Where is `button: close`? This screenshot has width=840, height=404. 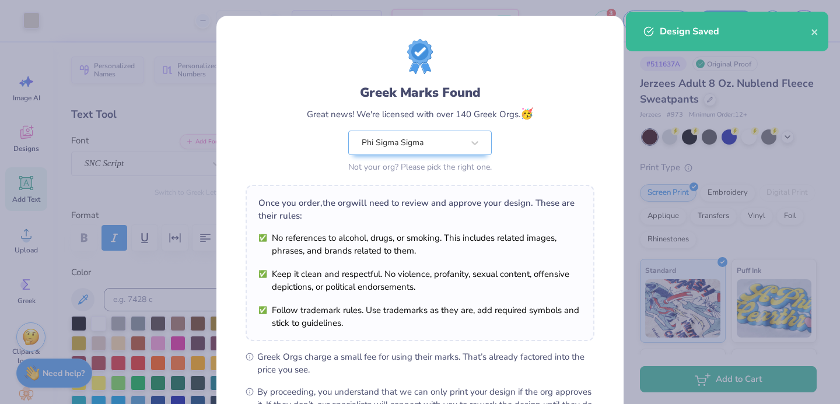
button: close is located at coordinates (815, 31).